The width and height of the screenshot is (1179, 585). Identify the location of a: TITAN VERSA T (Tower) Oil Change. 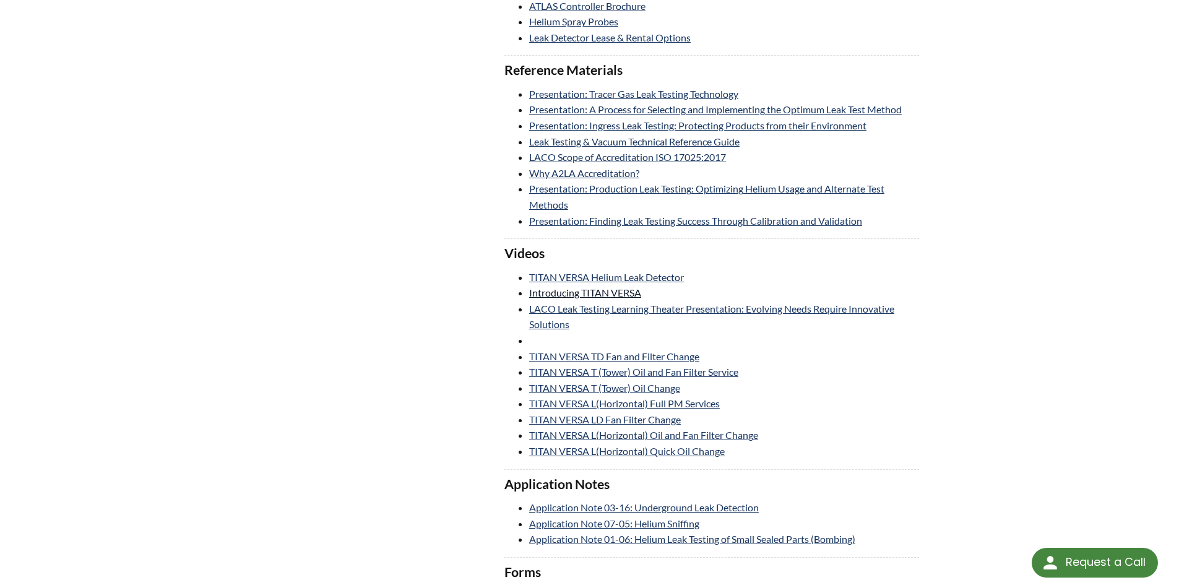
(605, 388).